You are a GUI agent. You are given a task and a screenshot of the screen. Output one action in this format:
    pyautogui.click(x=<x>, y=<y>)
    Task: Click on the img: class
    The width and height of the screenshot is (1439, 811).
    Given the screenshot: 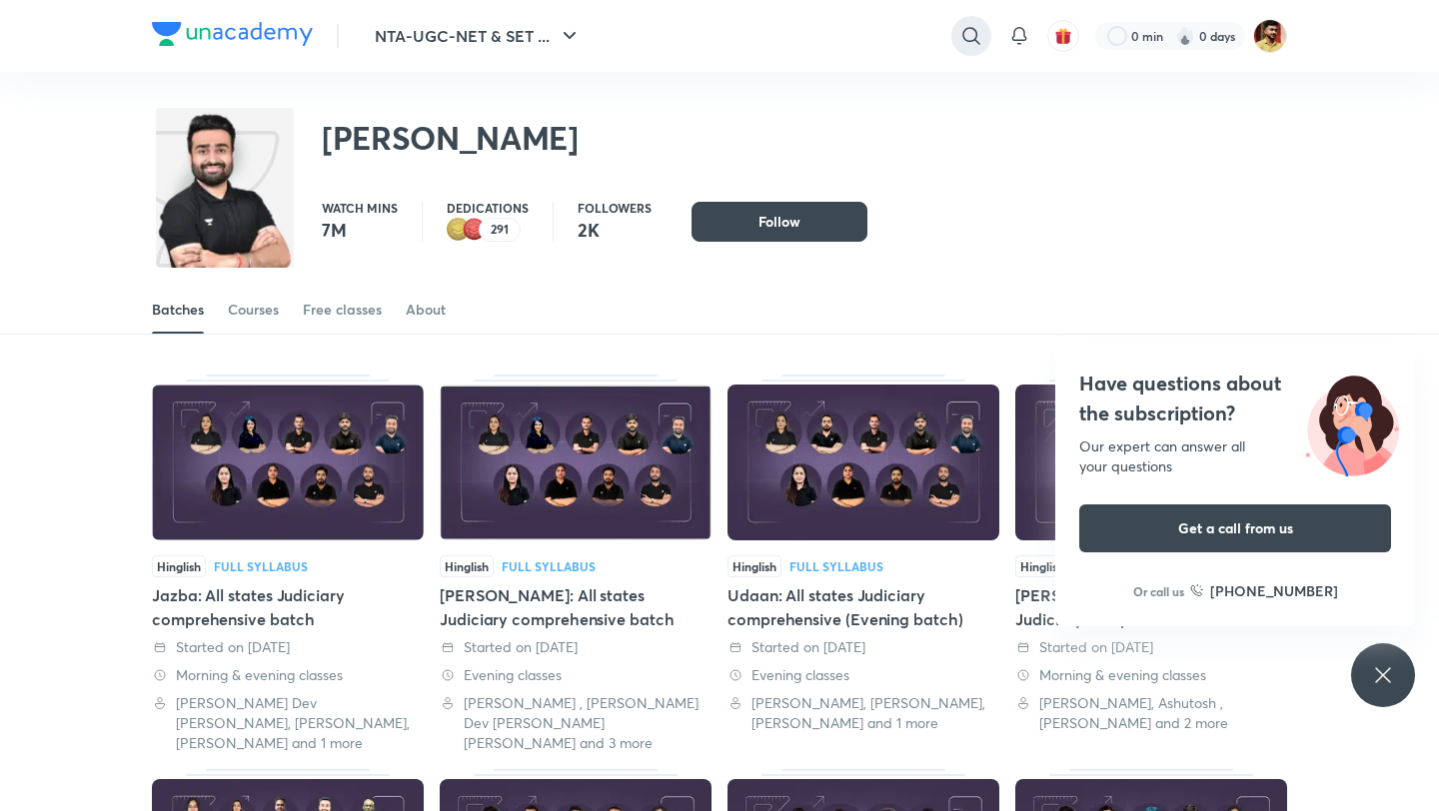 What is the action you would take?
    pyautogui.click(x=225, y=208)
    